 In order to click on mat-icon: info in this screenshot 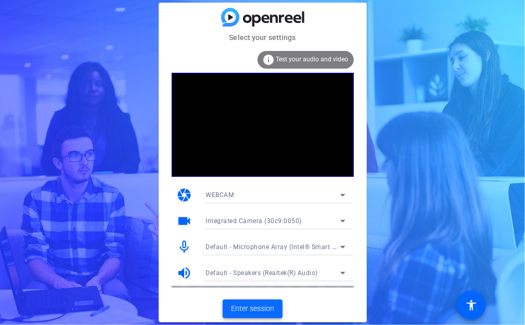, I will do `click(269, 60)`.